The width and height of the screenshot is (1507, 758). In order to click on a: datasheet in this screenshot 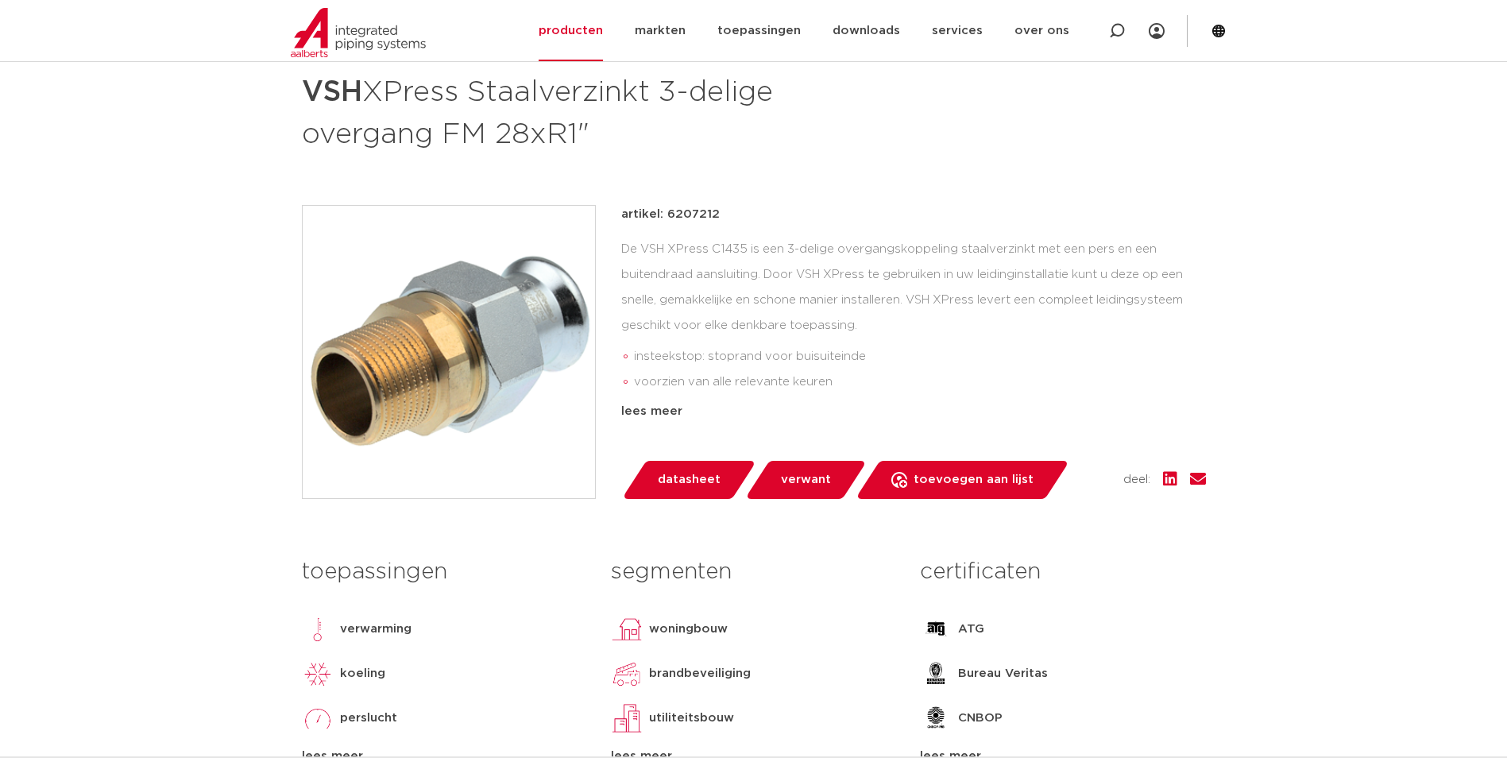, I will do `click(689, 480)`.